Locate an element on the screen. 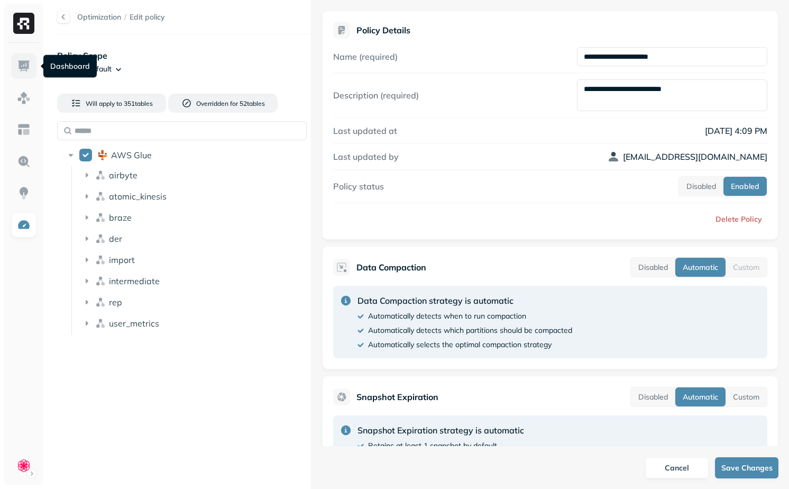 The height and width of the screenshot is (489, 789). span: Edit policy is located at coordinates (147, 17).